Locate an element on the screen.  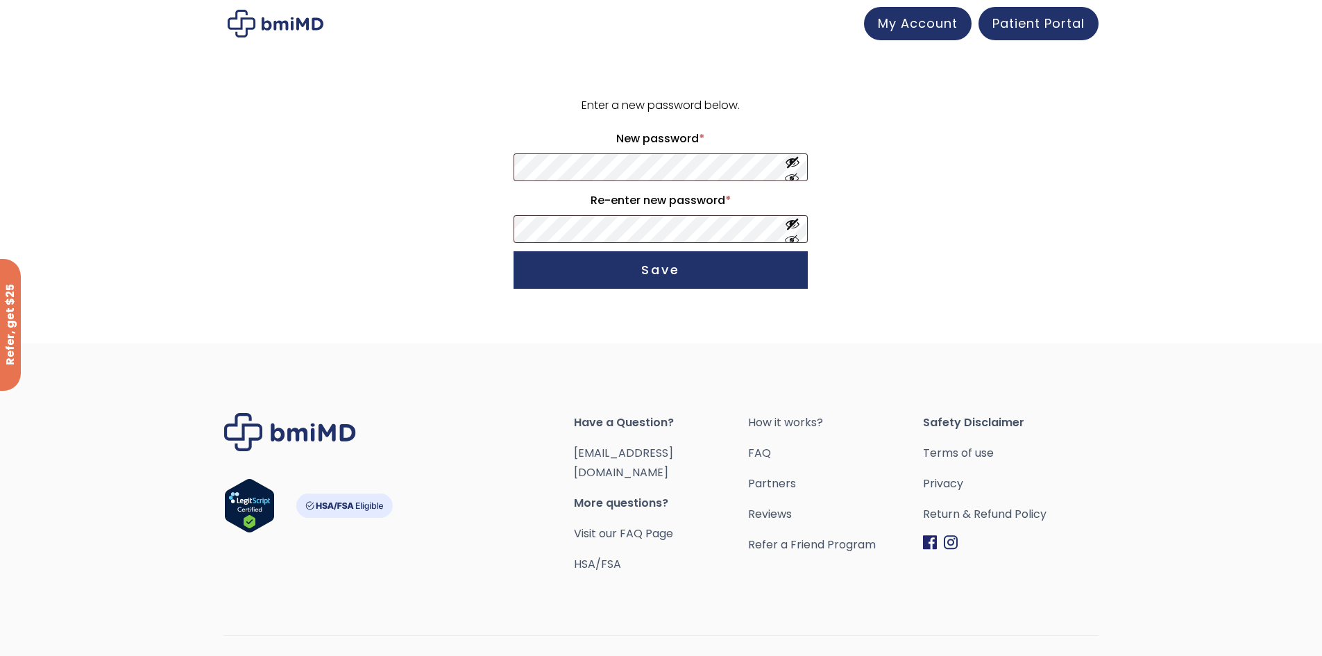
label: Re-enter new password is located at coordinates (661, 201).